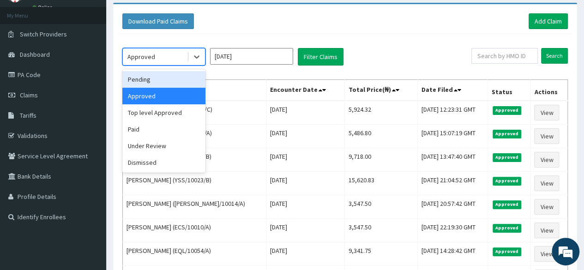 This screenshot has width=584, height=270. I want to click on th: Encounter Date, so click(305, 90).